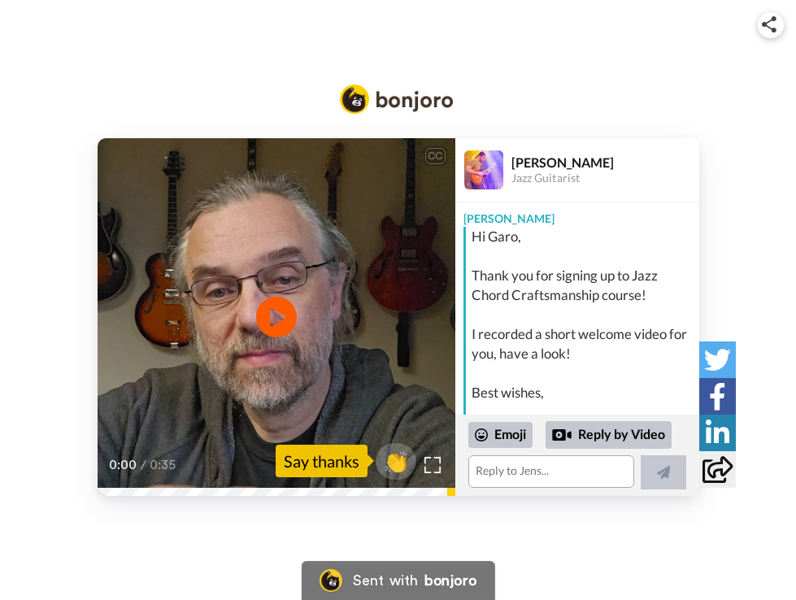 Image resolution: width=796 pixels, height=600 pixels. What do you see at coordinates (433, 465) in the screenshot?
I see `img: Full screen` at bounding box center [433, 465].